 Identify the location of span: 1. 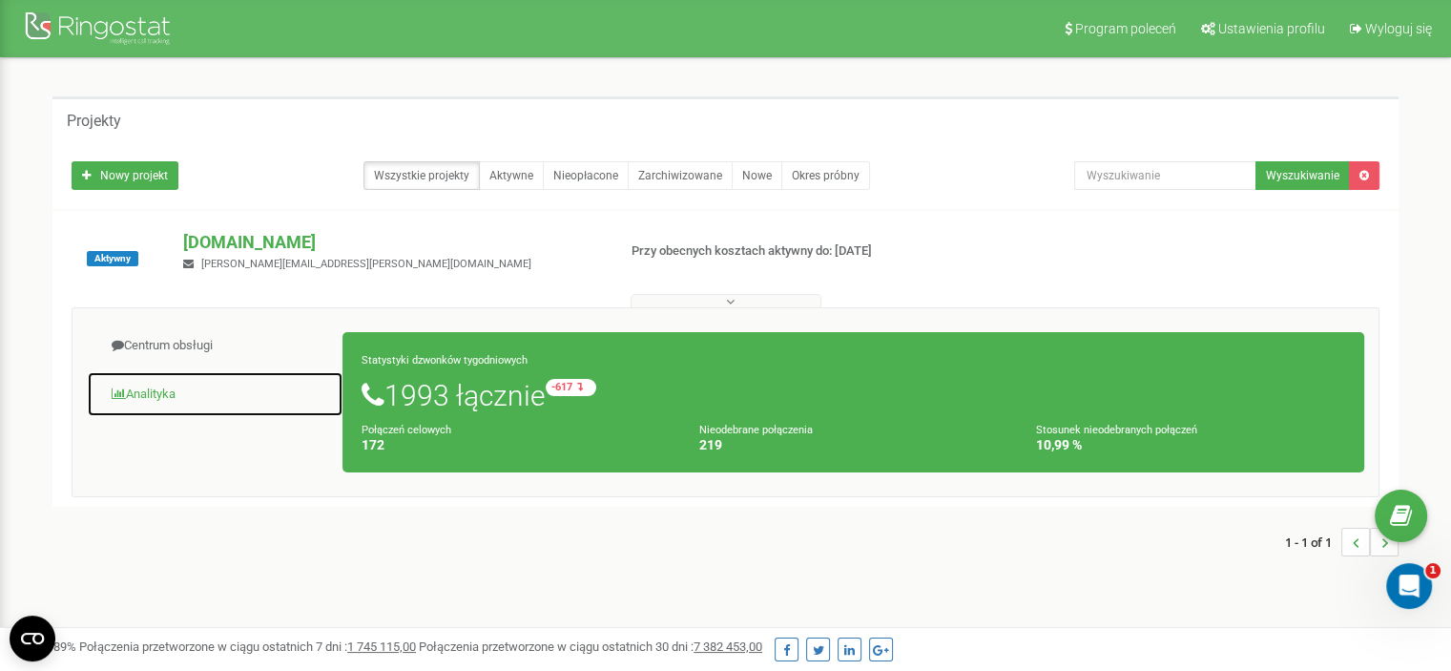
(1433, 571).